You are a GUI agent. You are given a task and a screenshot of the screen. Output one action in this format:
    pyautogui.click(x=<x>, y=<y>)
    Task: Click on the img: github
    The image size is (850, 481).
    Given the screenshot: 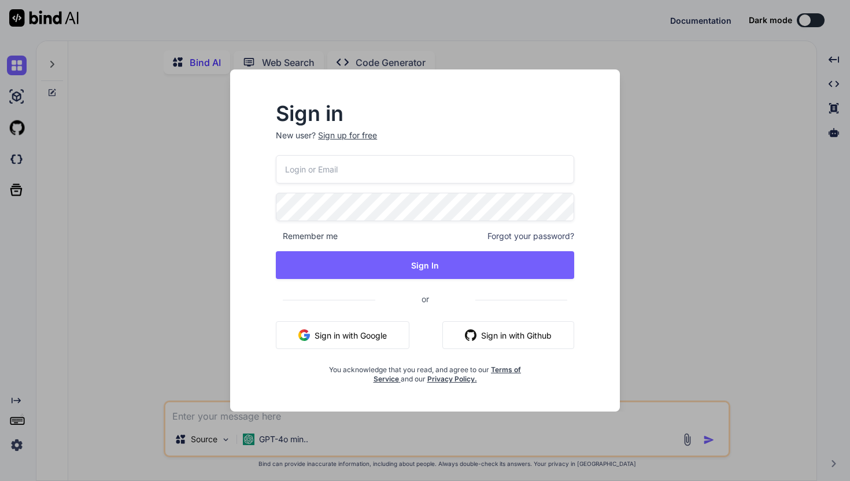 What is the action you would take?
    pyautogui.click(x=471, y=335)
    